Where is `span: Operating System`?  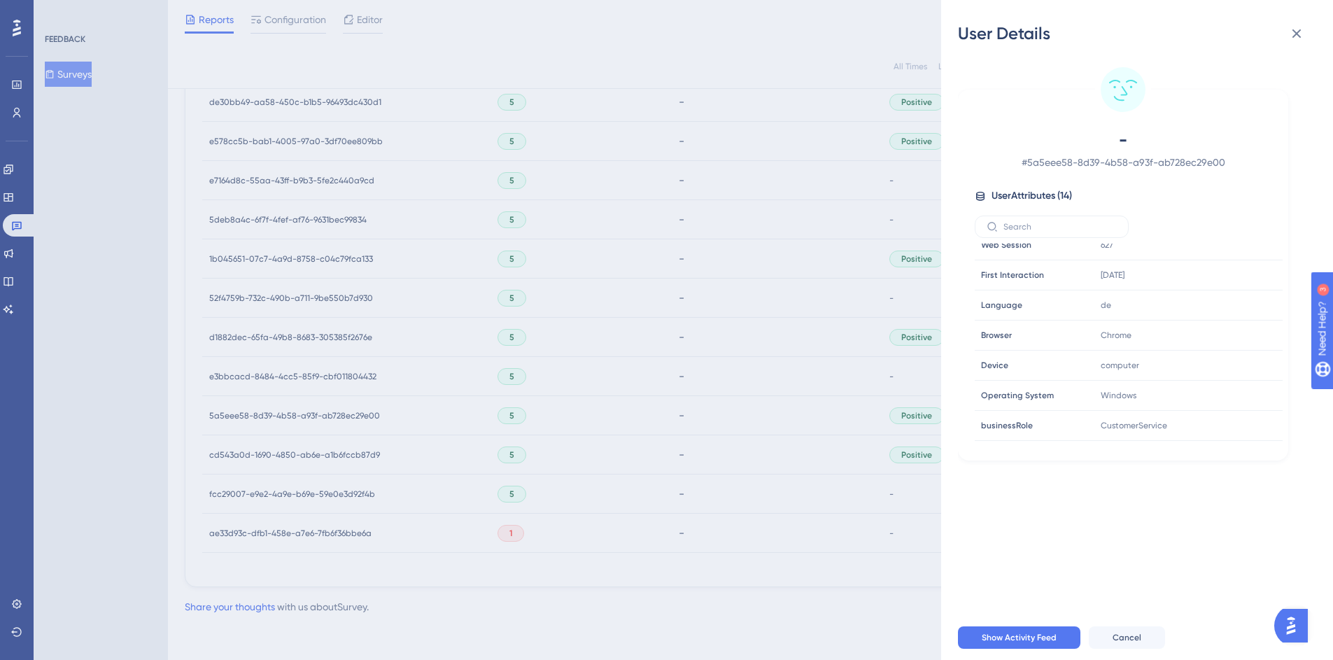 span: Operating System is located at coordinates (1017, 395).